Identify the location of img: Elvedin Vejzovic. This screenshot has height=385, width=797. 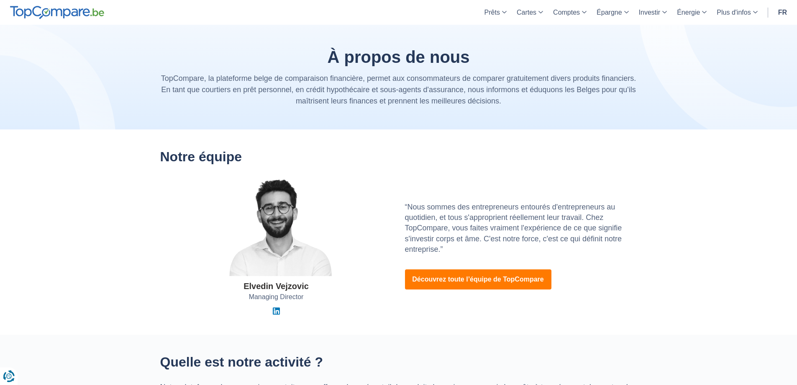
(276, 226).